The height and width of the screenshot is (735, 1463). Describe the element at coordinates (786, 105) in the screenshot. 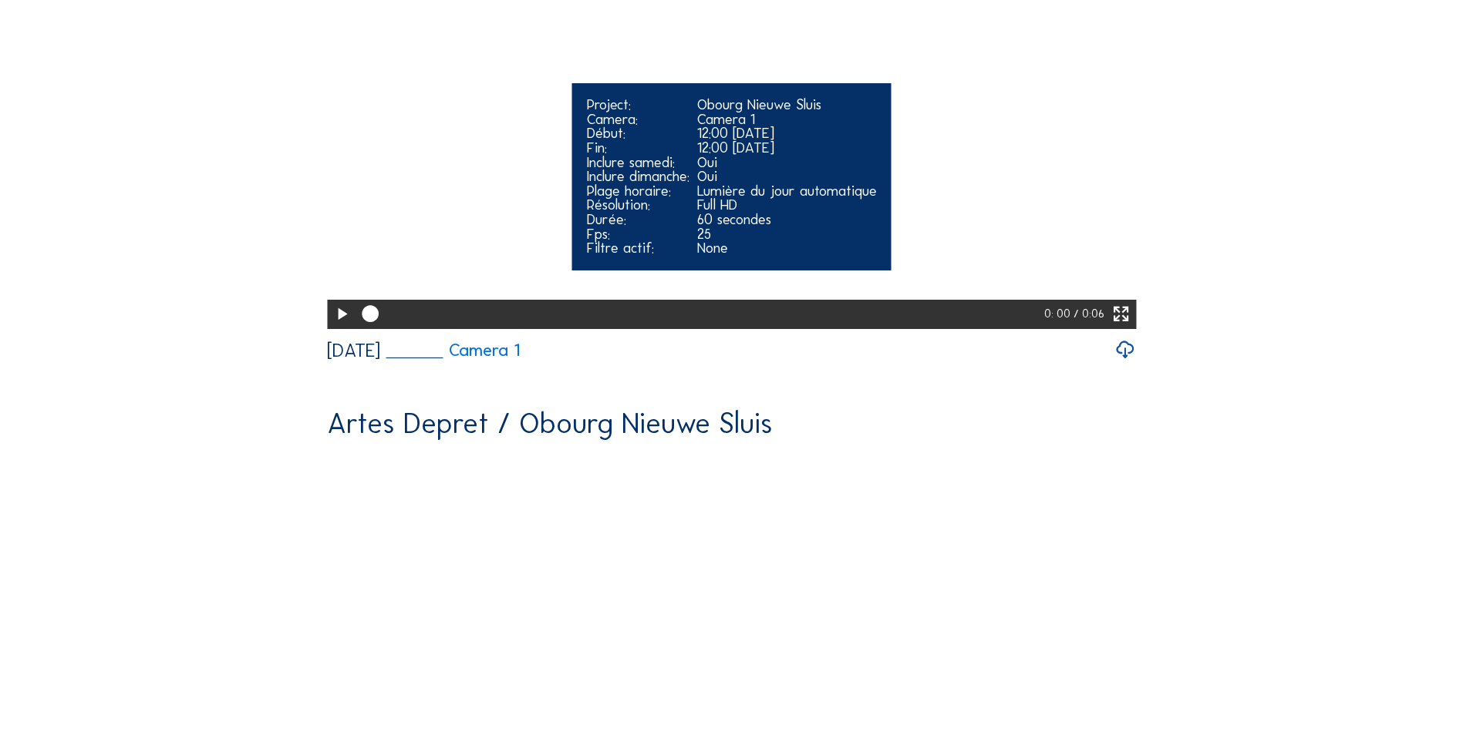

I see `div: Obourg Nieuwe Sluis` at that location.